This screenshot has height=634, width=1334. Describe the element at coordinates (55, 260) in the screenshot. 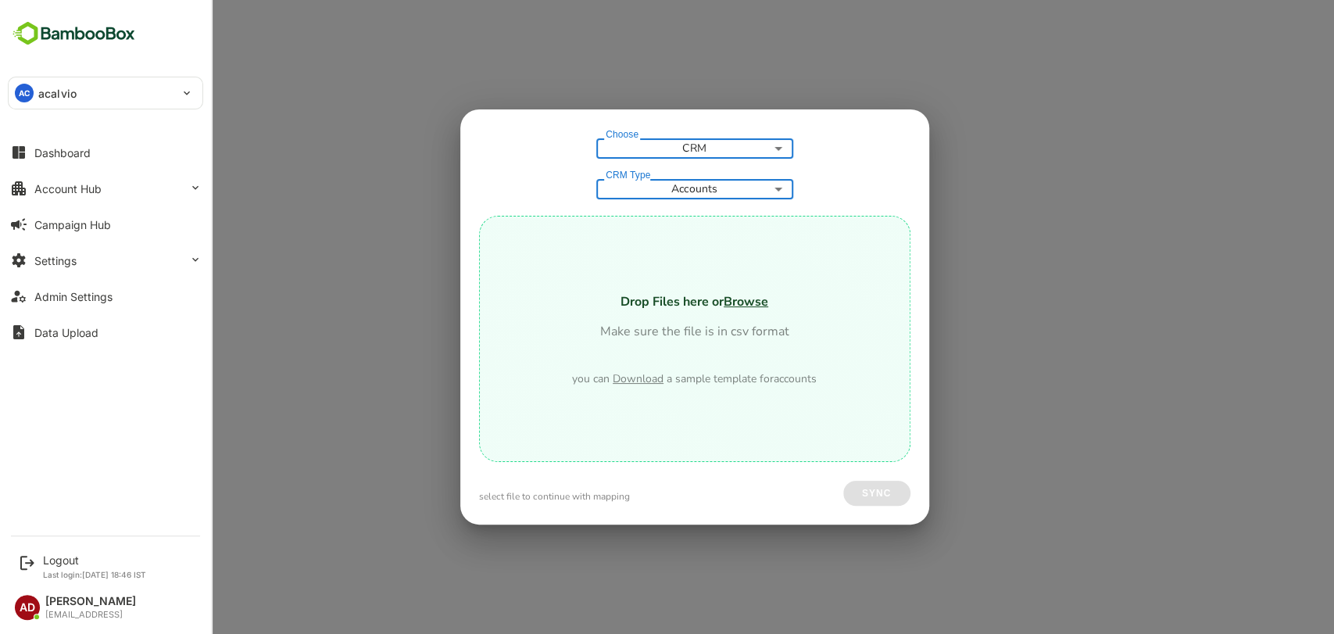

I see `div: Settings` at that location.